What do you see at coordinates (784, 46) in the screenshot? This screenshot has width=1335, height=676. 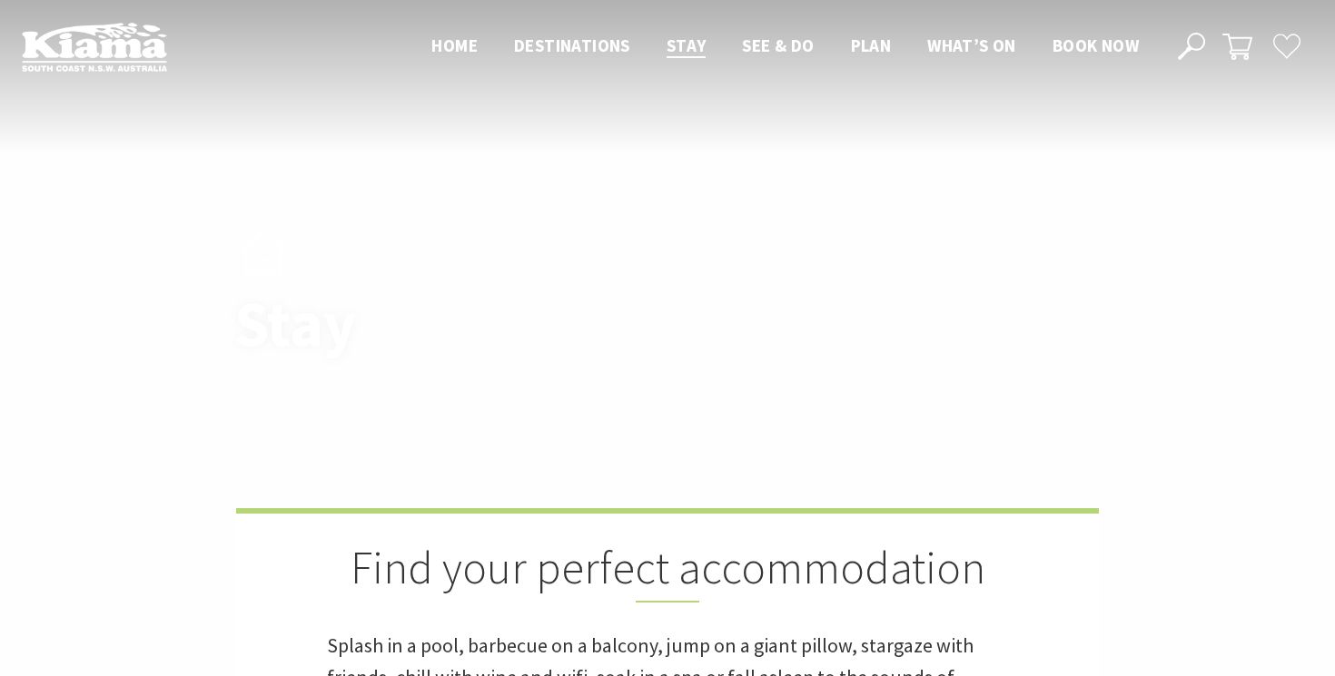 I see `nav: Main Menu` at bounding box center [784, 46].